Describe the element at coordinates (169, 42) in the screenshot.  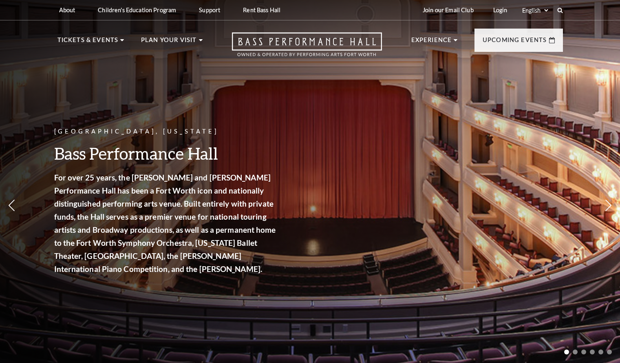
I see `p: Plan Your Visit` at that location.